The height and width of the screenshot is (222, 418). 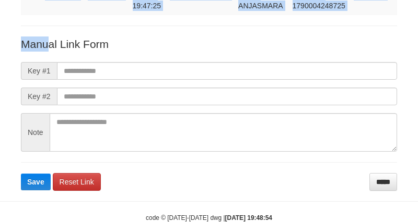 What do you see at coordinates (39, 71) in the screenshot?
I see `span: Key #1` at bounding box center [39, 71].